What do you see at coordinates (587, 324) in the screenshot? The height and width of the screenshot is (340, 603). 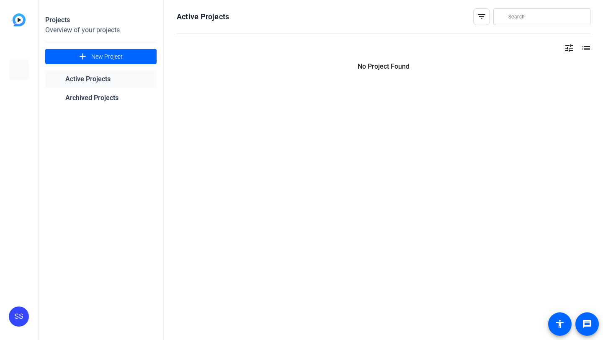 I see `mat-icon: message` at bounding box center [587, 324].